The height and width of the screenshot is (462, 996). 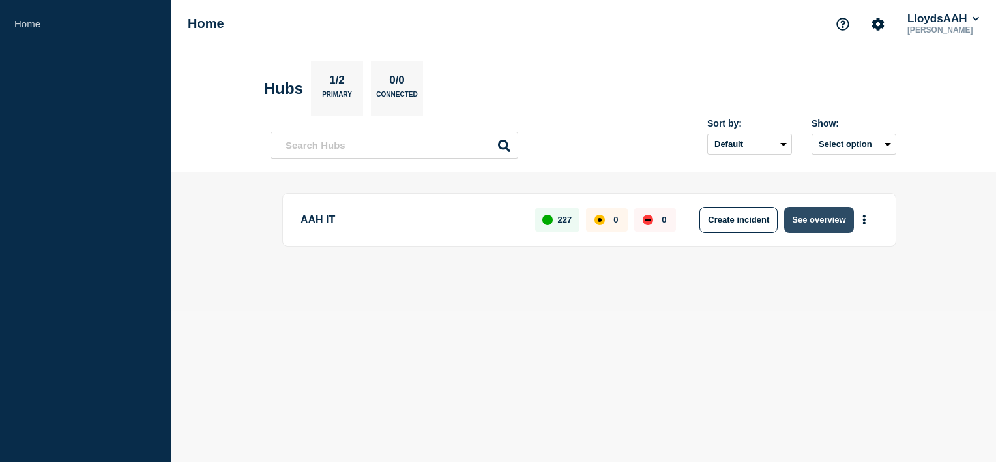 What do you see at coordinates (739, 220) in the screenshot?
I see `button: Create incident` at bounding box center [739, 220].